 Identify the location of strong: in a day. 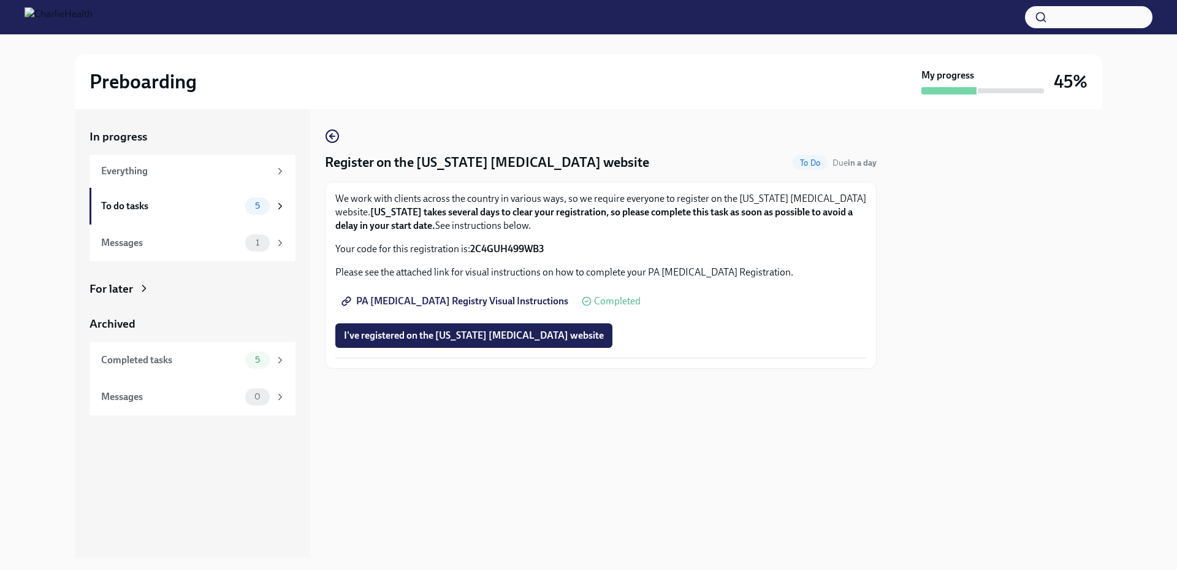
(862, 163).